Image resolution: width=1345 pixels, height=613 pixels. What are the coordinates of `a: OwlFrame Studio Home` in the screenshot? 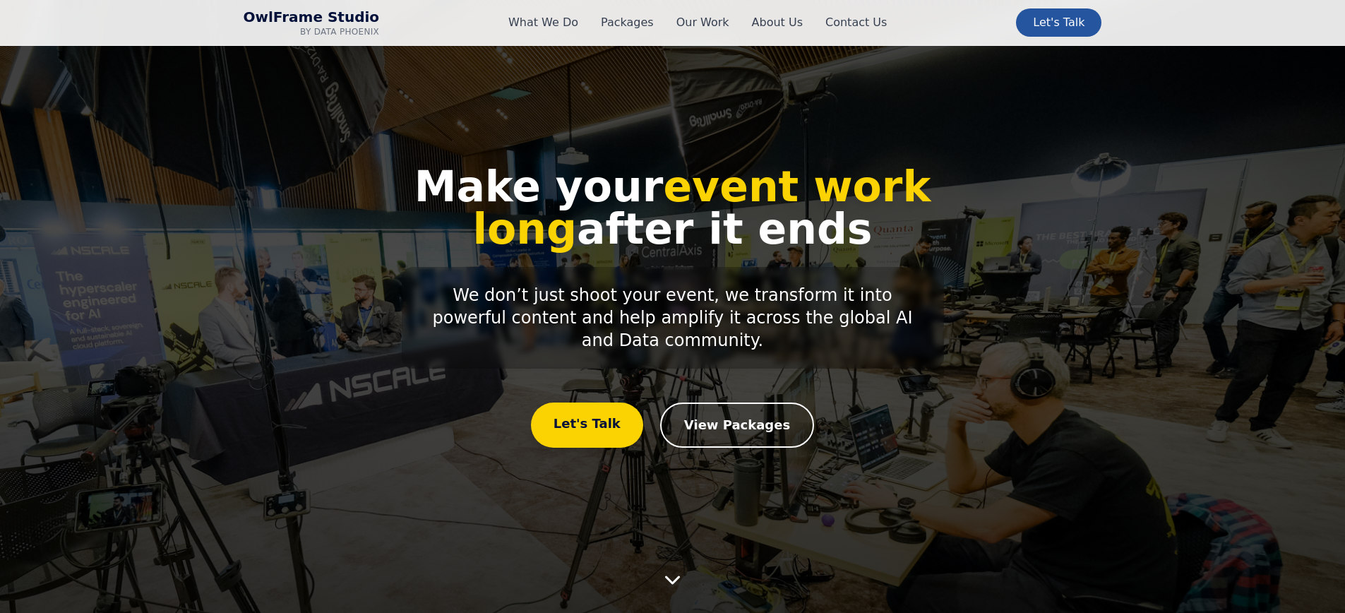 It's located at (311, 23).